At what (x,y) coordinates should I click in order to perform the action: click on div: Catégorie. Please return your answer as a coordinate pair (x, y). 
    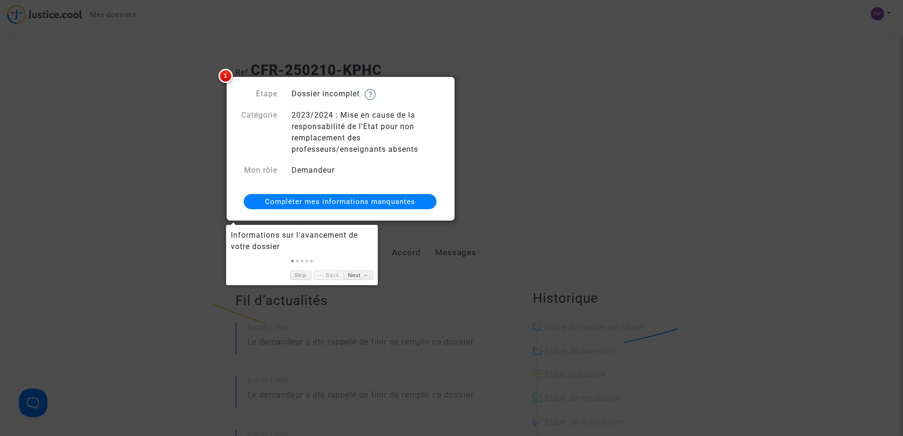
    Looking at the image, I should click on (256, 132).